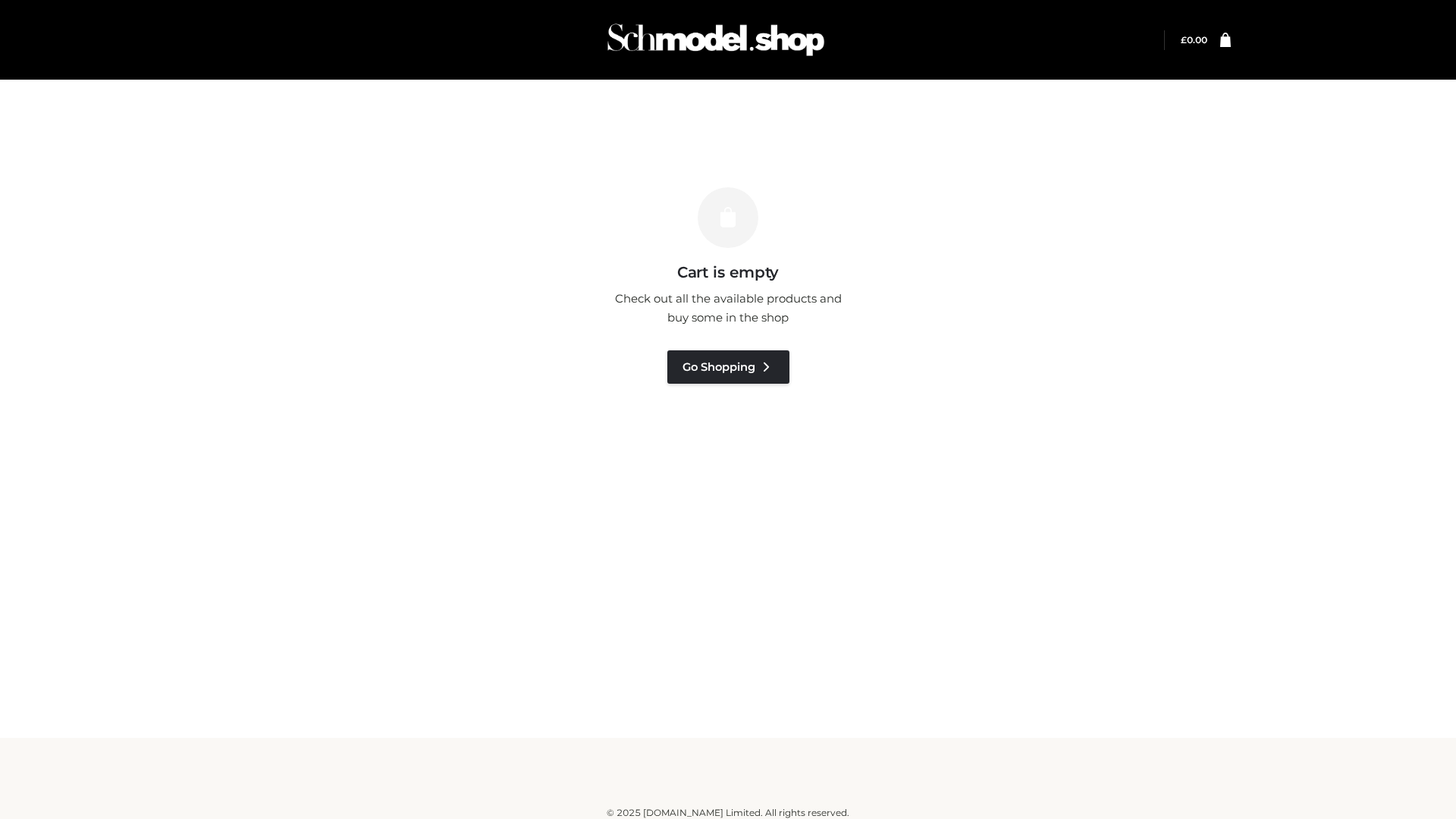 This screenshot has height=819, width=1456. Describe the element at coordinates (716, 39) in the screenshot. I see `img: Schmodel Admin 964` at that location.